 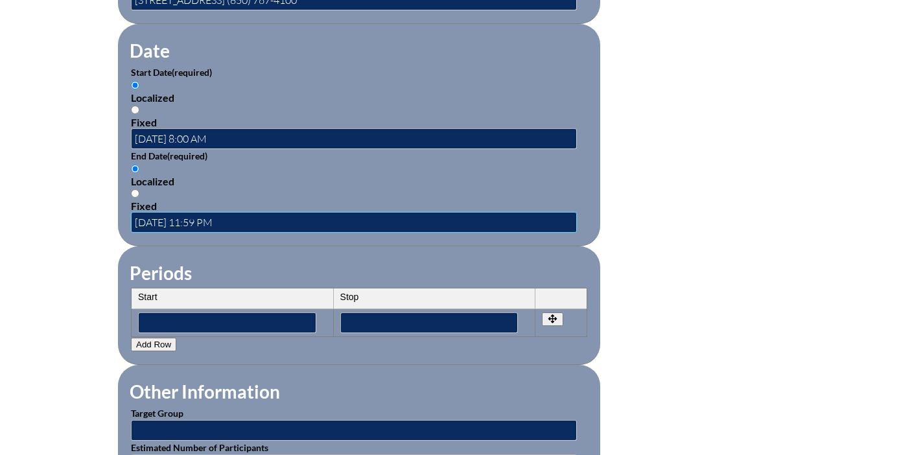 What do you see at coordinates (435, 299) in the screenshot?
I see `th: Stop` at bounding box center [435, 299].